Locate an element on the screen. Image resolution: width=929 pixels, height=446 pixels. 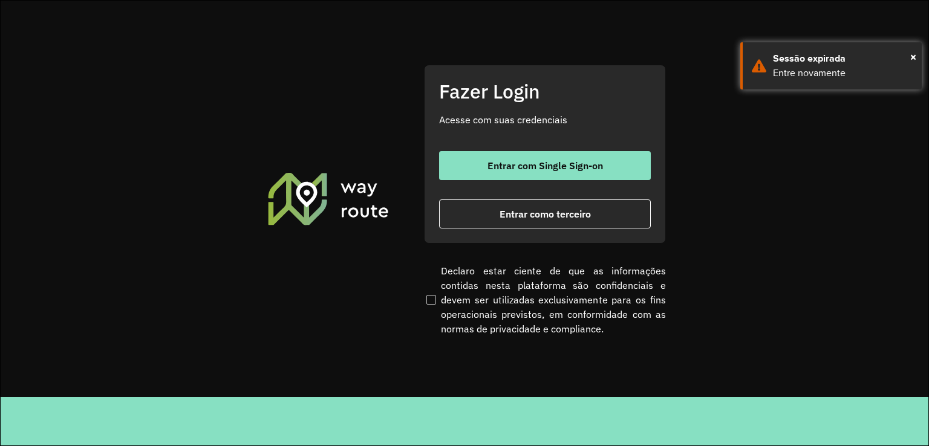
img: Roteirizador AmbevTech is located at coordinates (328, 199).